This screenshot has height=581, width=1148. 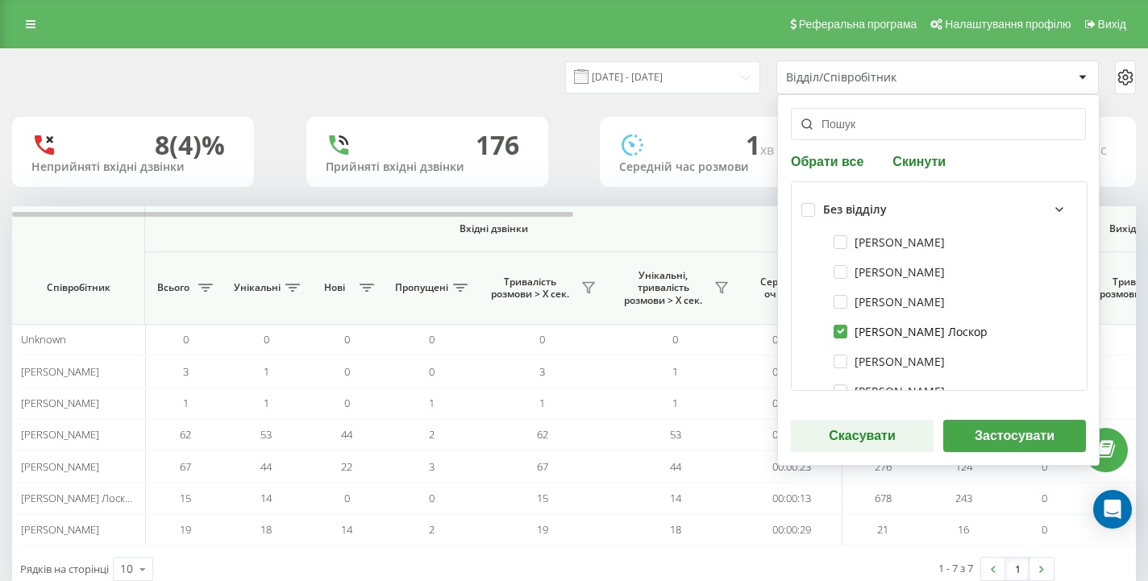 I want to click on span: 243, so click(x=964, y=498).